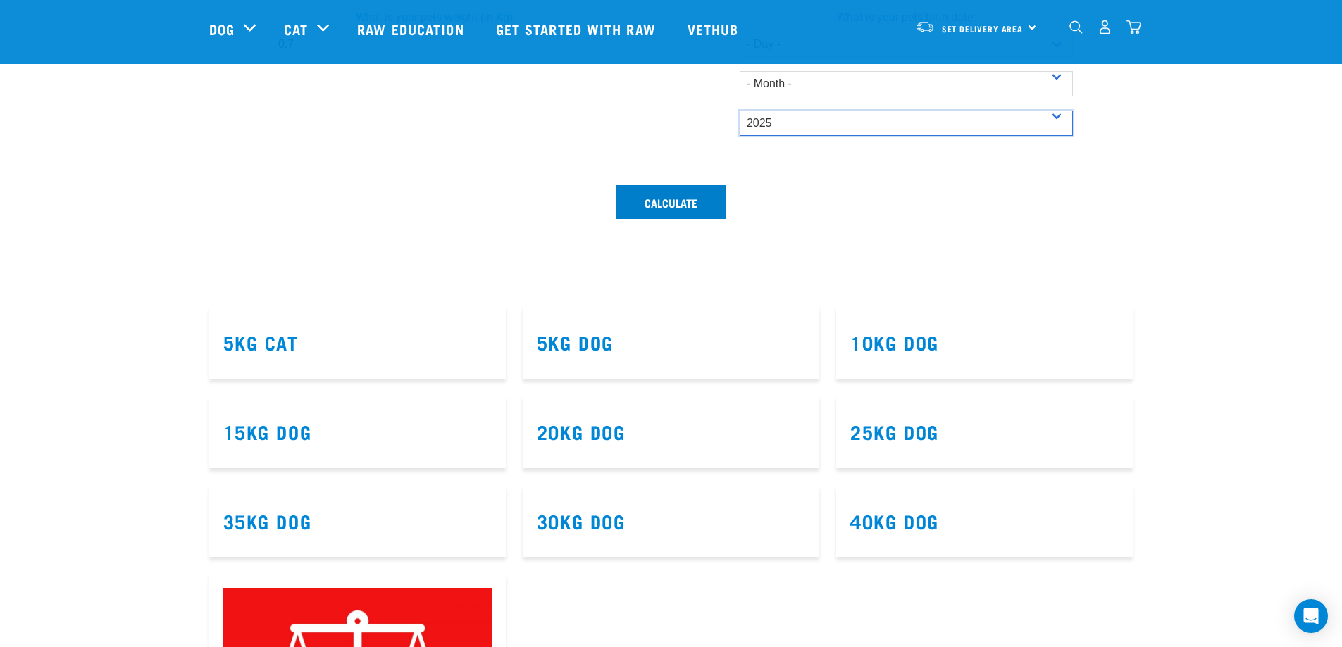 This screenshot has width=1342, height=647. Describe the element at coordinates (983, 28) in the screenshot. I see `span: Set Delivery Area` at that location.